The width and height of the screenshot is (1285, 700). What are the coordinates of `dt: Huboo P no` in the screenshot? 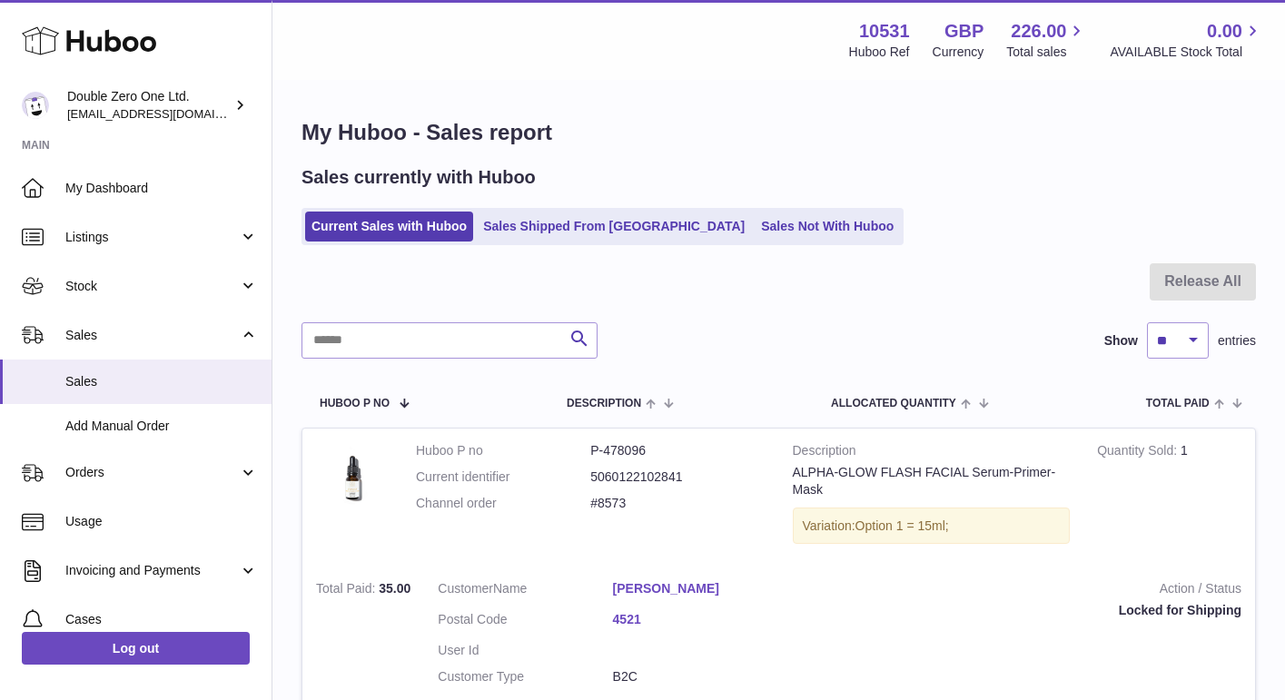 It's located at (503, 450).